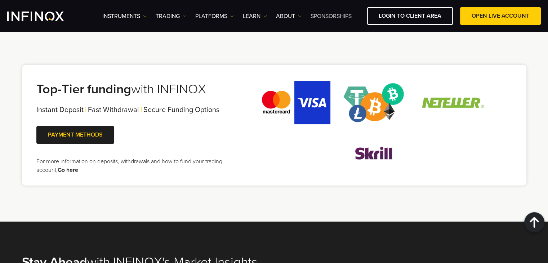 This screenshot has width=548, height=263. Describe the element at coordinates (100, 45) in the screenshot. I see `div: Palavras-chave` at that location.